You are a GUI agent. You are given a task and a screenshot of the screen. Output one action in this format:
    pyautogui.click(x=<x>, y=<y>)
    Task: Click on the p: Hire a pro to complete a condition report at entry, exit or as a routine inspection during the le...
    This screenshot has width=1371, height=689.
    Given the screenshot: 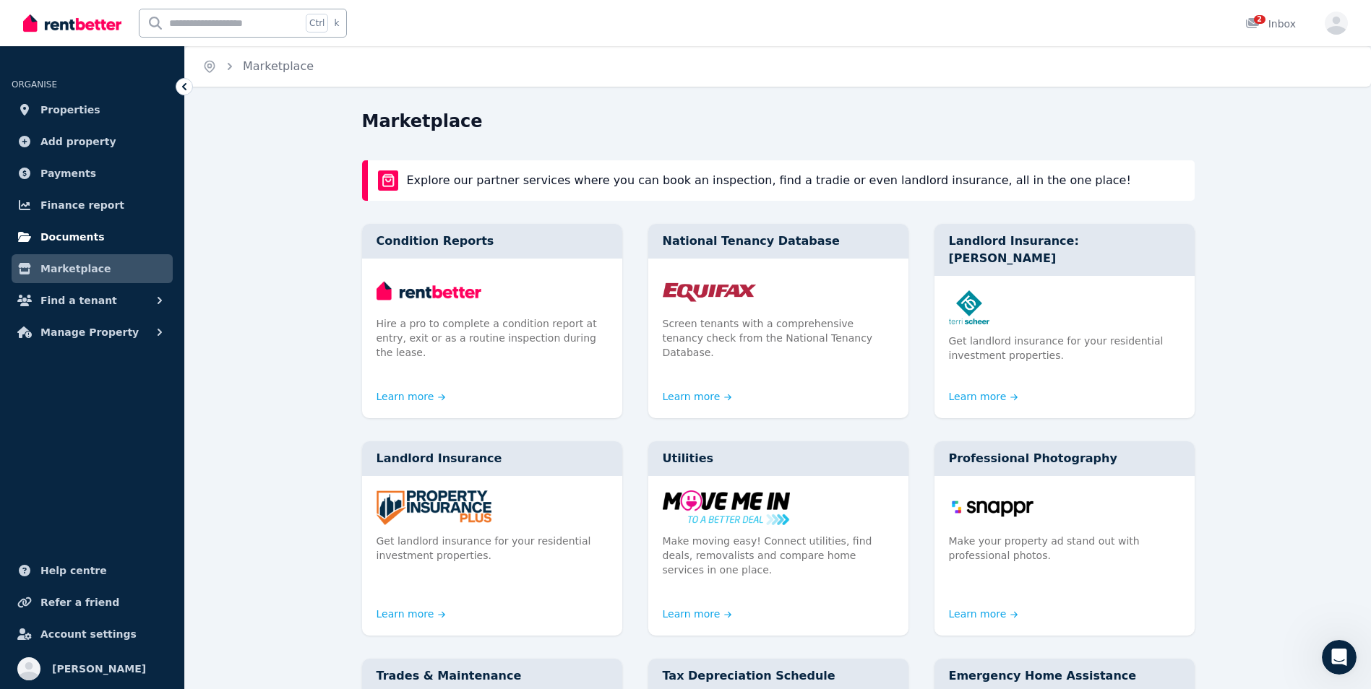 What is the action you would take?
    pyautogui.click(x=492, y=338)
    